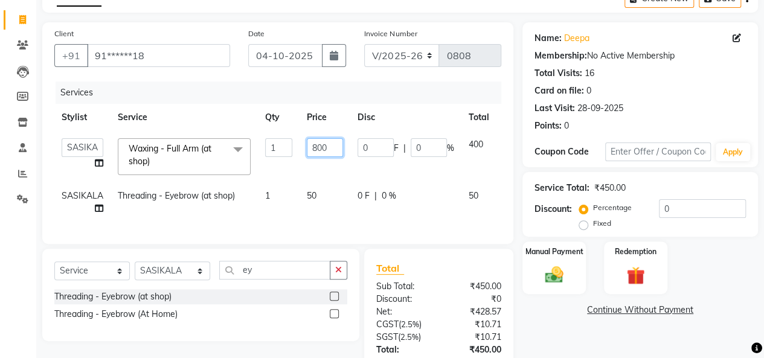 The width and height of the screenshot is (764, 358). Describe the element at coordinates (474, 312) in the screenshot. I see `div: ₹428.57` at that location.